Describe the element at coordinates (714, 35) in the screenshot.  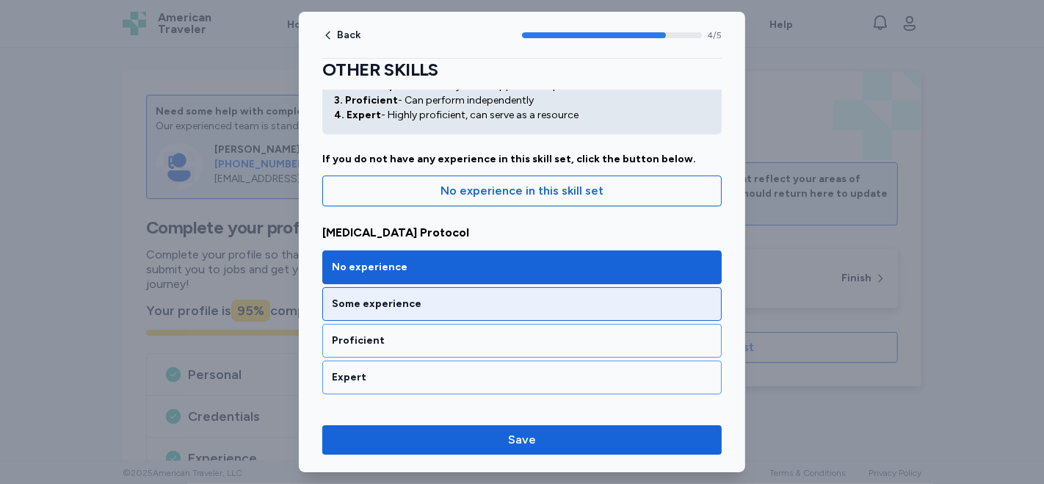
I see `span: 4 / 5` at that location.